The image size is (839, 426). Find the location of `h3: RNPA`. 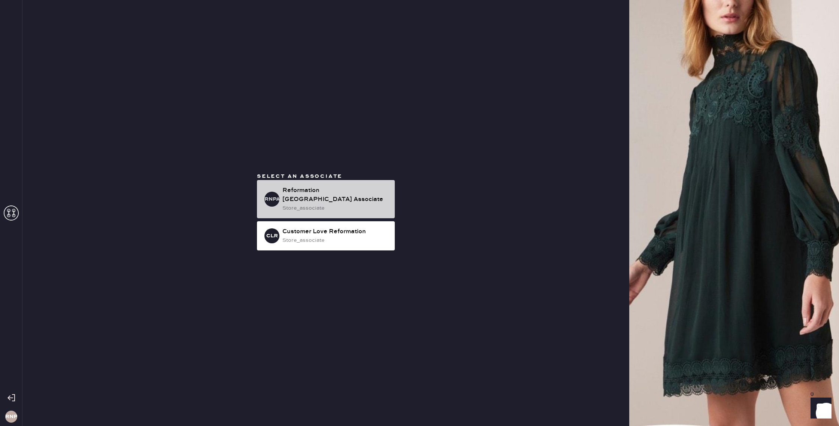

h3: RNPA is located at coordinates (272, 199).